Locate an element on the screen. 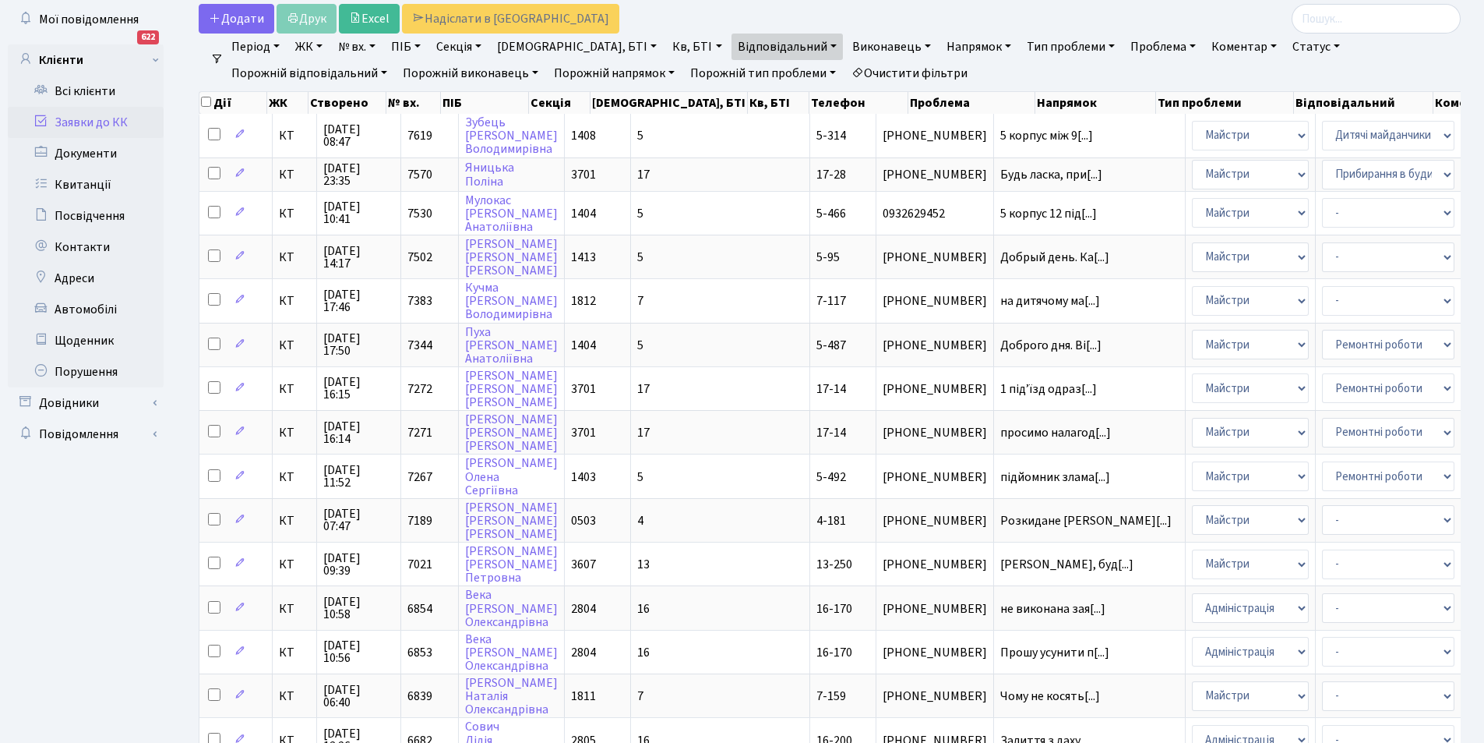 This screenshot has width=1484, height=743. span: 17 is located at coordinates (644, 175).